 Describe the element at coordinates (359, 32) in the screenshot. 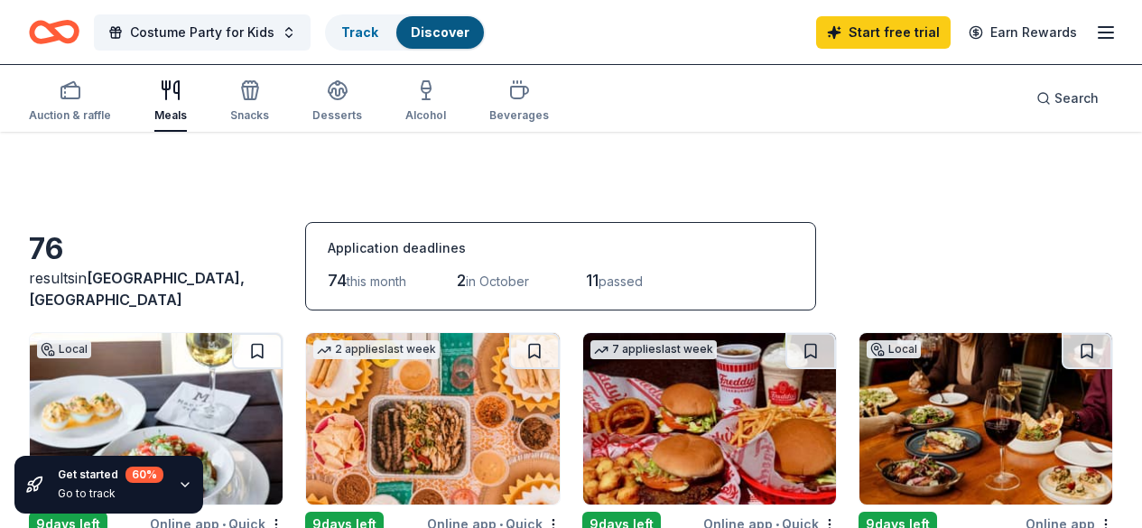

I see `a: Track` at that location.